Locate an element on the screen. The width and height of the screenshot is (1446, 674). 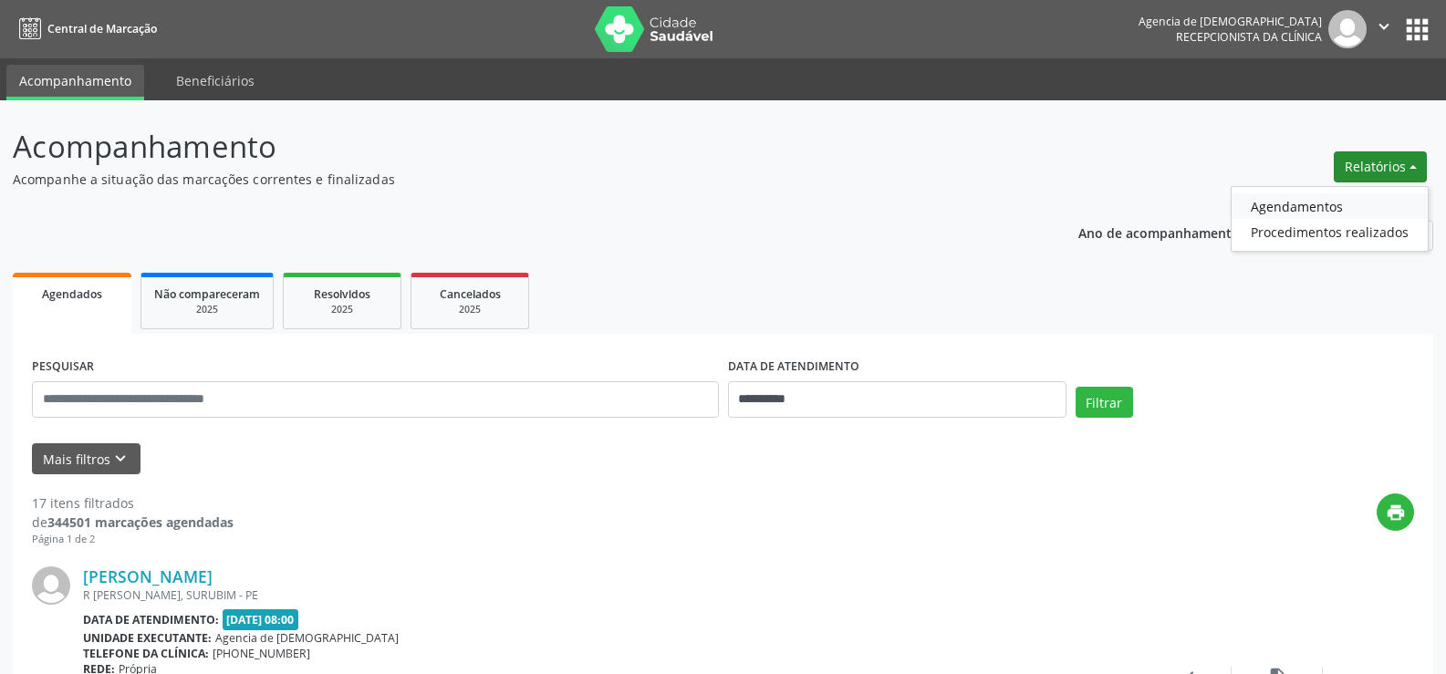
span: Central de Marcação is located at coordinates (102, 28).